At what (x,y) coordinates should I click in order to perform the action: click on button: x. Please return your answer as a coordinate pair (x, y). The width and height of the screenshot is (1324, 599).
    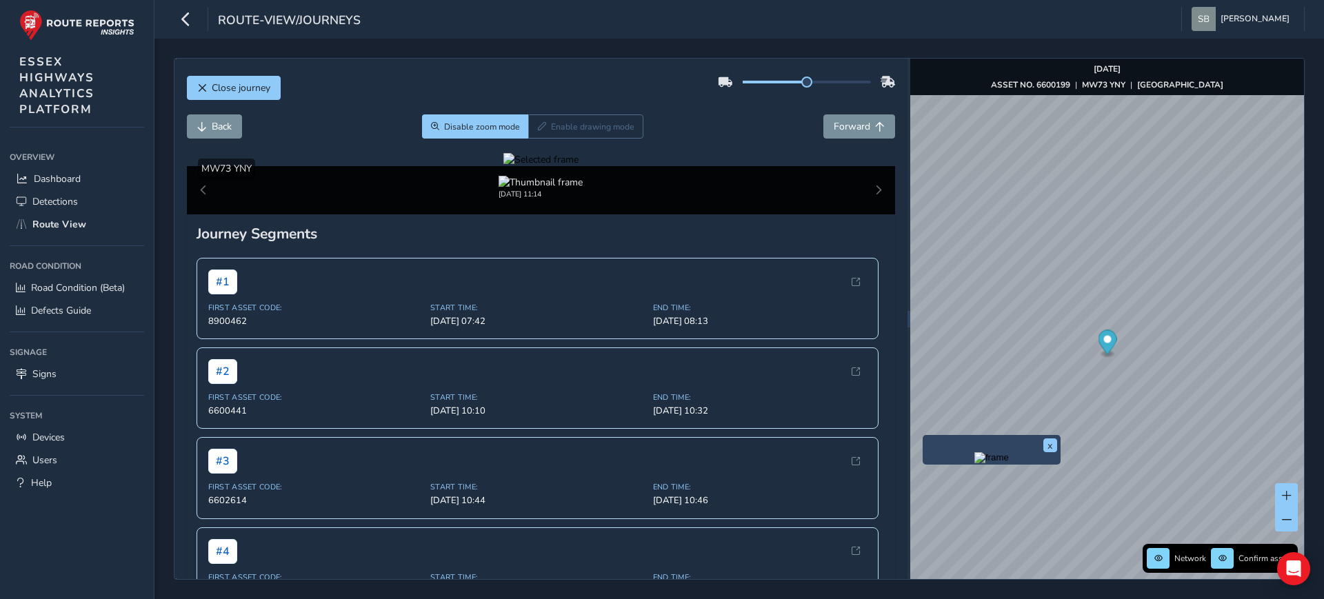
    Looking at the image, I should click on (1050, 445).